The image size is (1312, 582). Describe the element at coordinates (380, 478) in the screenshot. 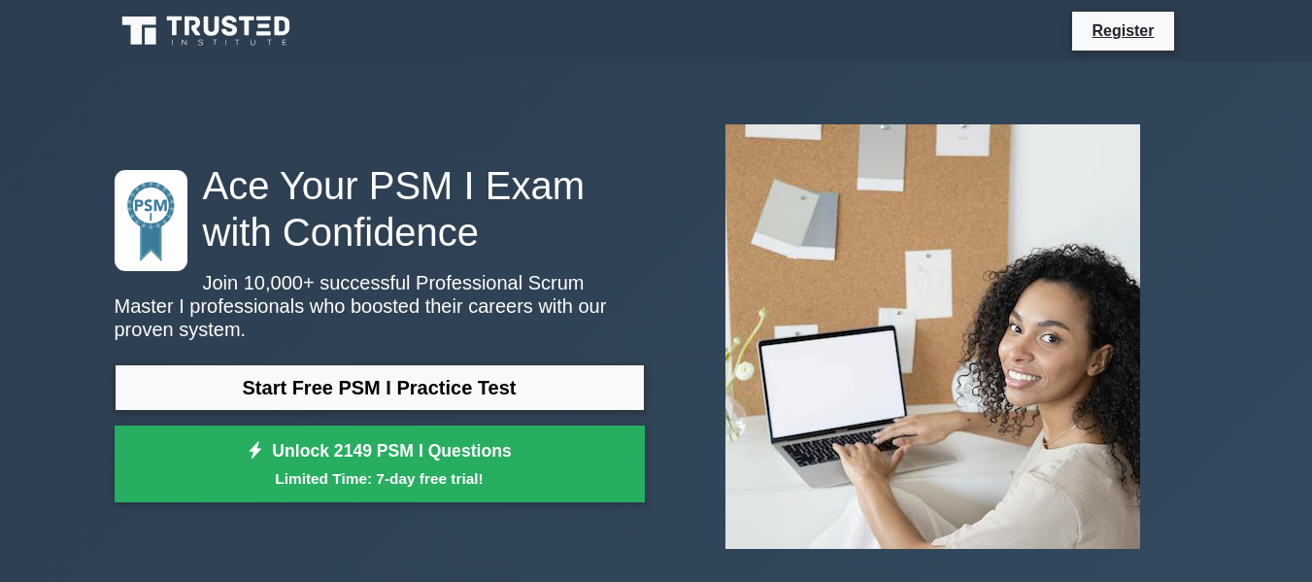

I see `small: Limited Time: 7-day free trial!` at that location.